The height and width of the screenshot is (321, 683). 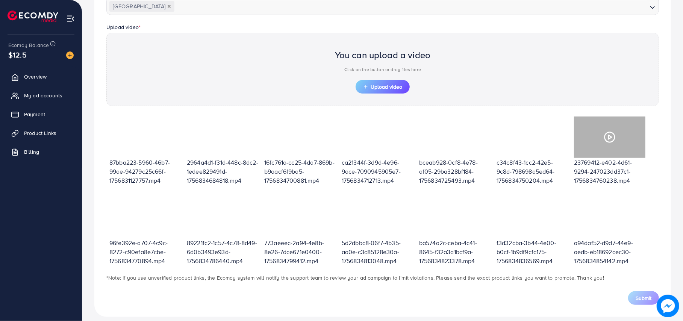 I want to click on a: My ad accounts, so click(x=41, y=95).